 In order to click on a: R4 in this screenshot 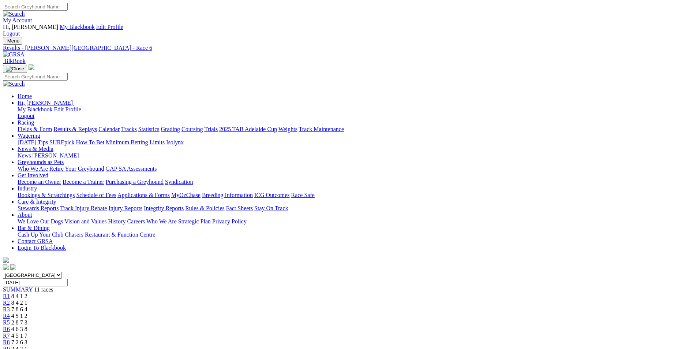, I will do `click(6, 315)`.